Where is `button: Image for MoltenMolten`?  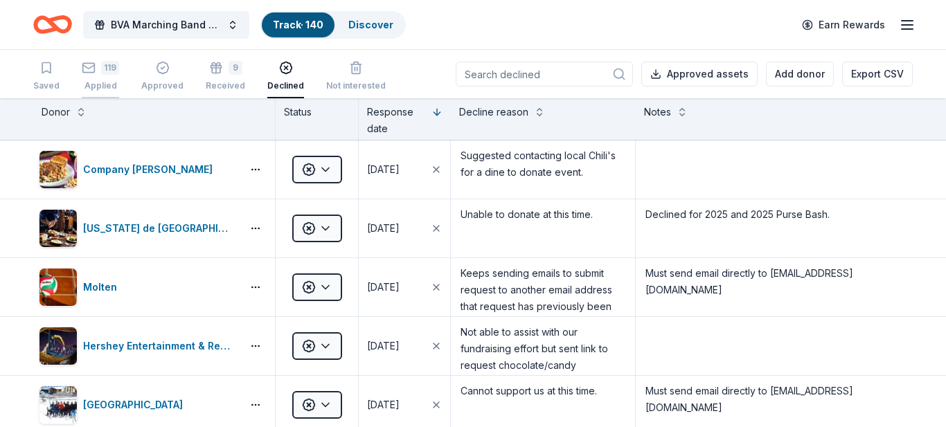
button: Image for MoltenMolten is located at coordinates (137, 287).